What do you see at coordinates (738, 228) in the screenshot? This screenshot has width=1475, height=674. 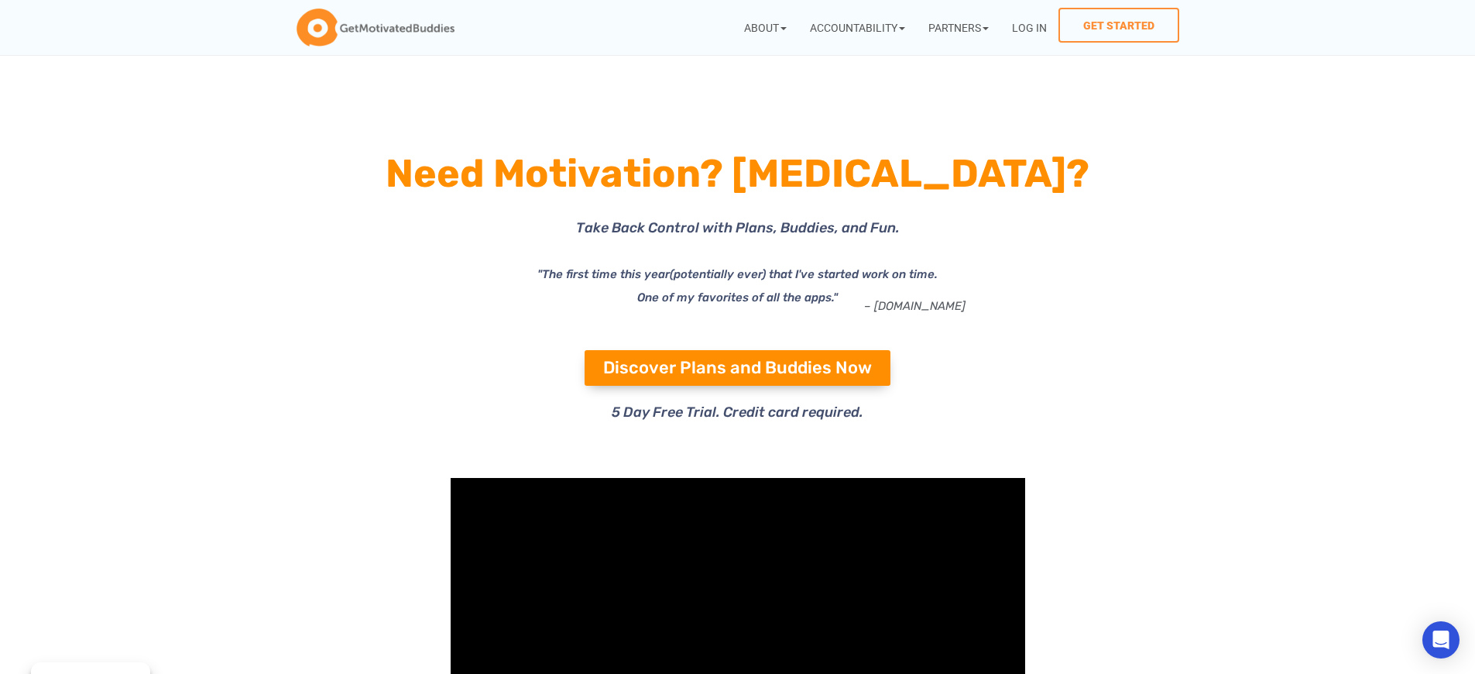 I see `span: Take Back Control with Plans, Buddies, and Fun.` at bounding box center [738, 228].